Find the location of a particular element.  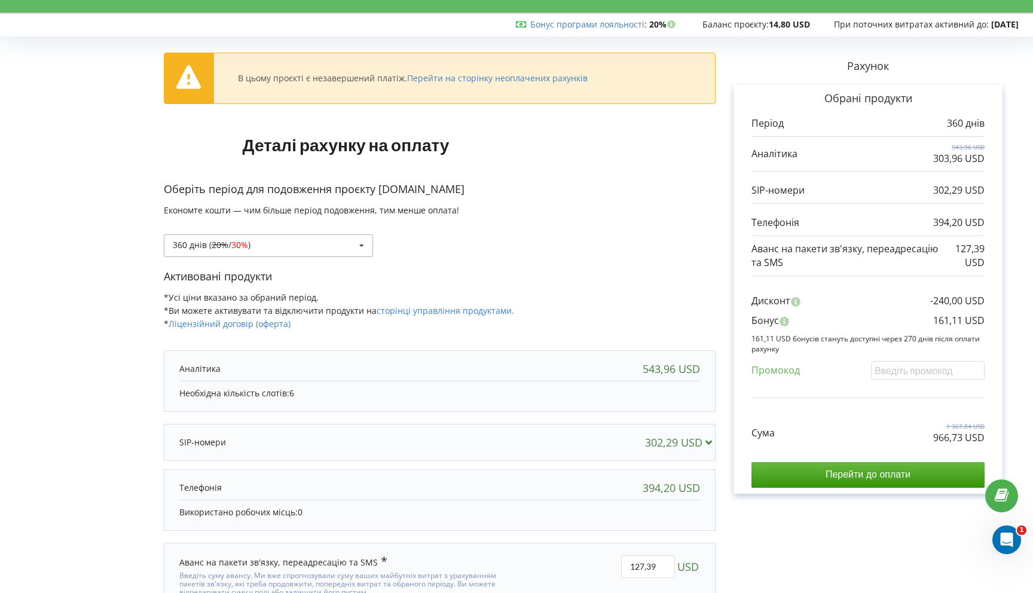

span: *Усі ціни вказано за обраний період. is located at coordinates (241, 297).